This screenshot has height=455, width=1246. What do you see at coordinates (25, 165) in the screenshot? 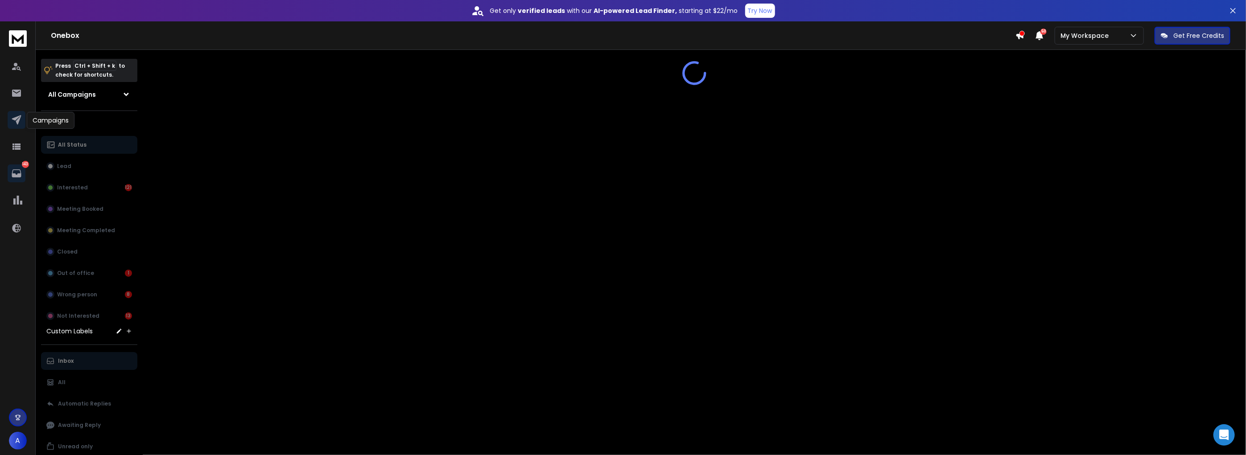
I see `p: 143` at bounding box center [25, 165].